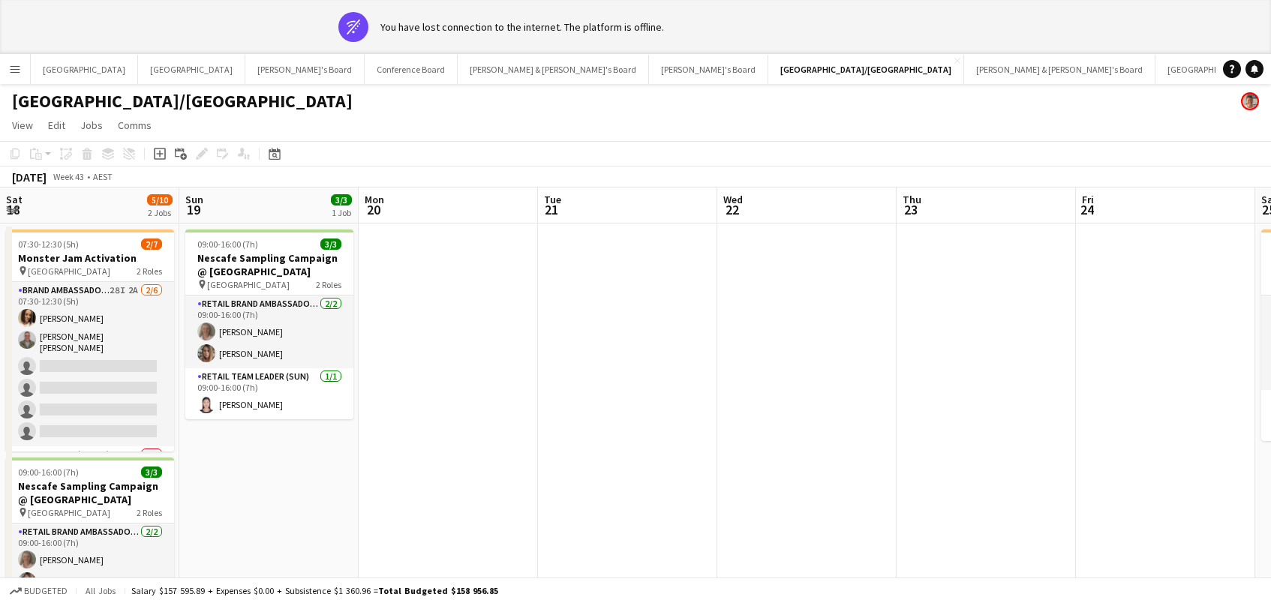  What do you see at coordinates (411, 69) in the screenshot?
I see `button: Conference Board` at bounding box center [411, 69].